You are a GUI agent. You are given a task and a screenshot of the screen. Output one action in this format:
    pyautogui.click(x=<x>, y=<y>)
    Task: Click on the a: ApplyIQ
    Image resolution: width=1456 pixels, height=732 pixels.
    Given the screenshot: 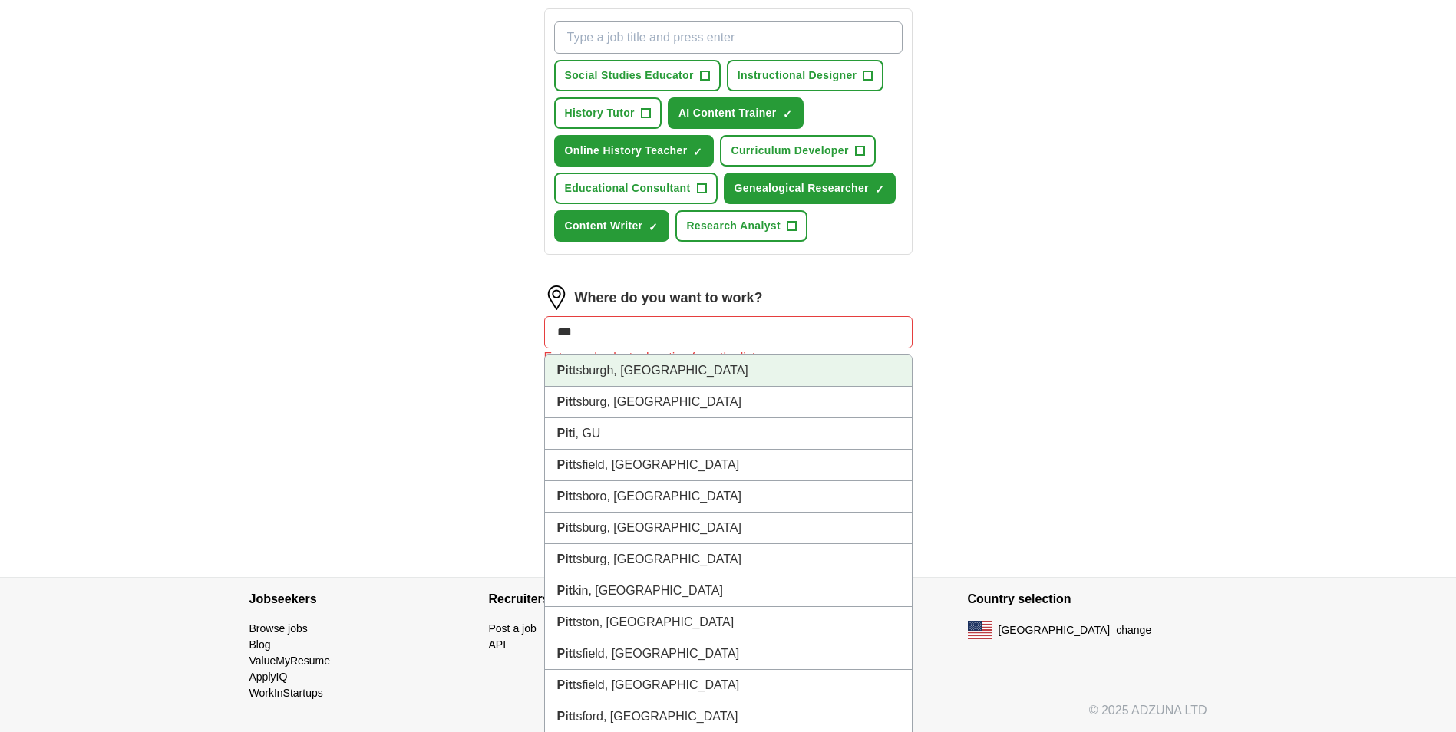 What is the action you would take?
    pyautogui.click(x=269, y=677)
    